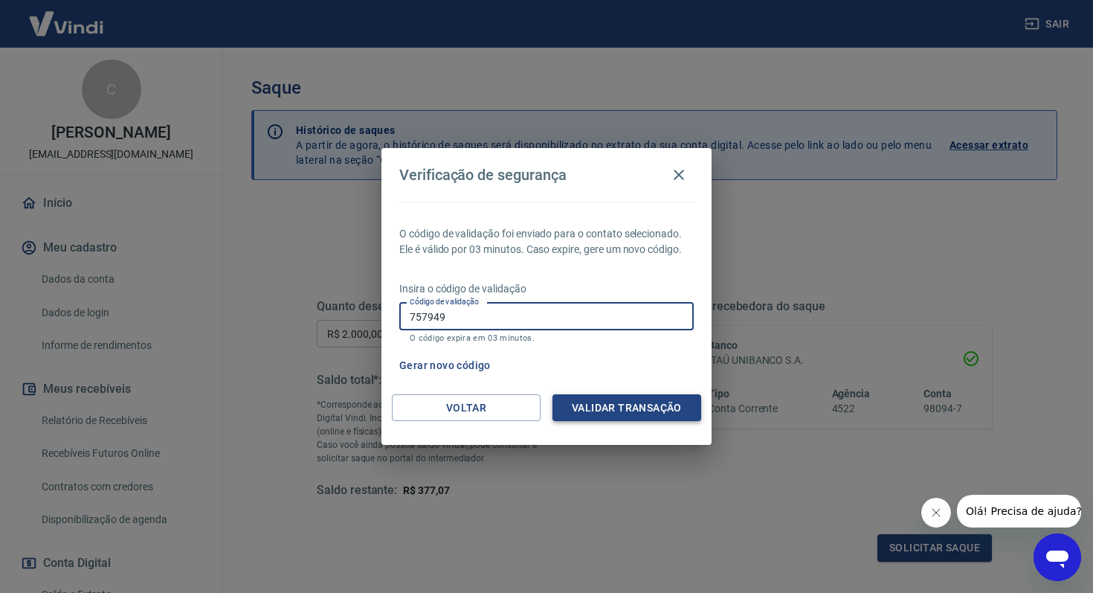 The height and width of the screenshot is (593, 1093). What do you see at coordinates (546, 242) in the screenshot?
I see `p: O código de validação foi enviado para o contato selecionado. Ele é válido por 03 minutos. Caso e...` at bounding box center [546, 242].